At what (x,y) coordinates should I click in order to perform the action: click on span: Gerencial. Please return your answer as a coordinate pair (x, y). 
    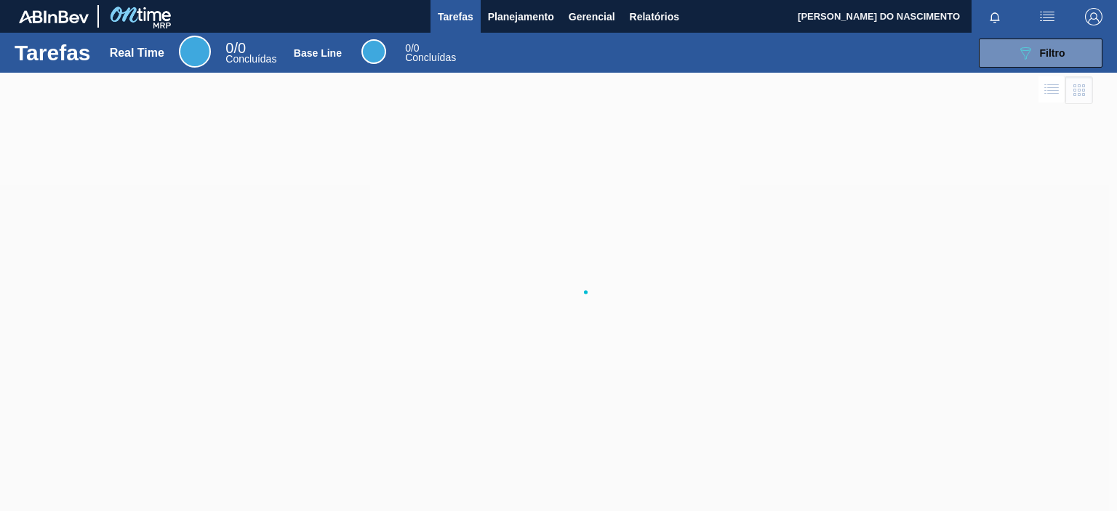
    Looking at the image, I should click on (592, 17).